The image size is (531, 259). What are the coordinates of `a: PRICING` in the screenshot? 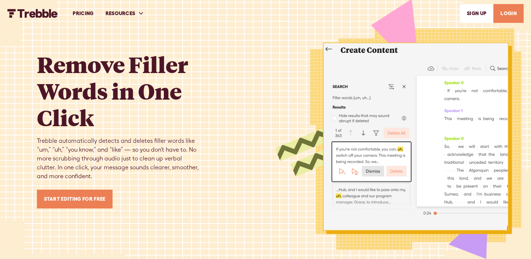 It's located at (83, 13).